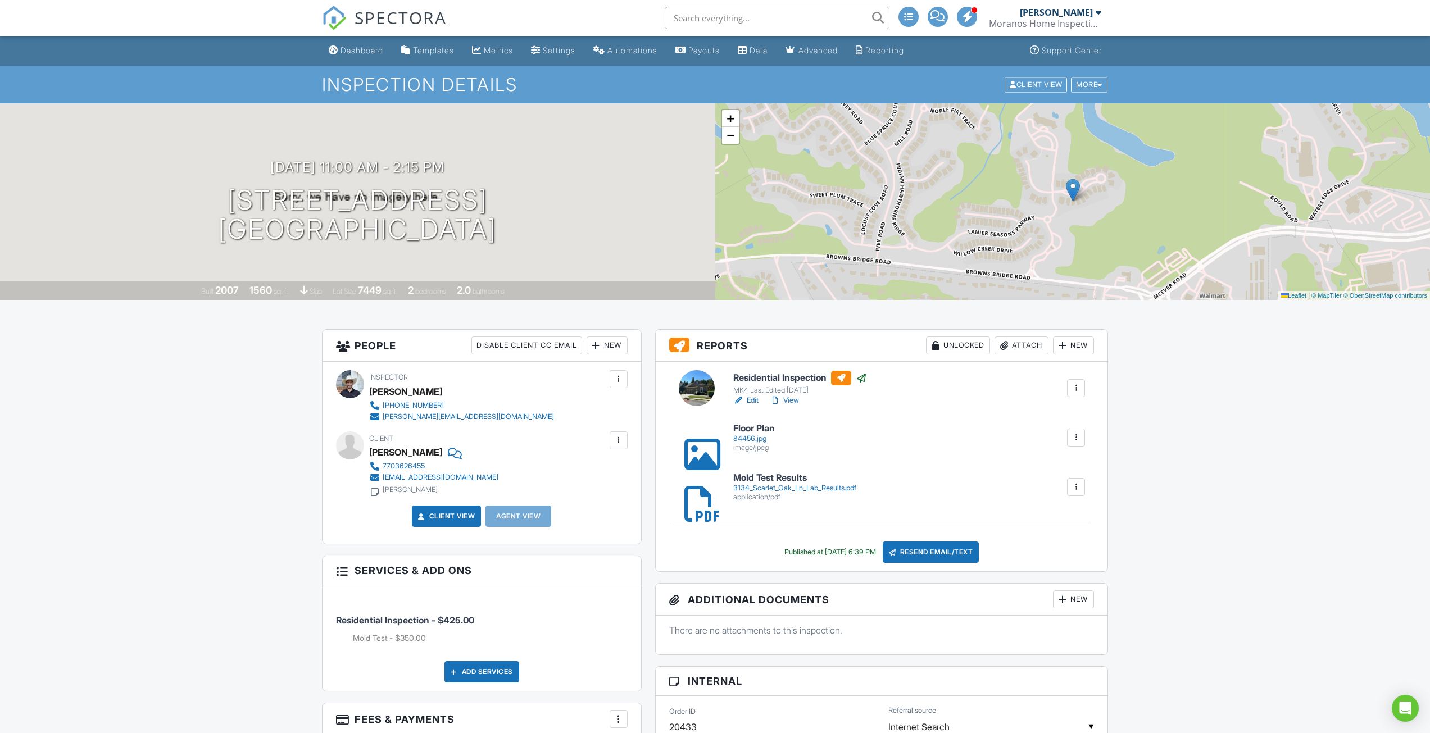  What do you see at coordinates (697, 51) in the screenshot?
I see `a: Payouts` at bounding box center [697, 51].